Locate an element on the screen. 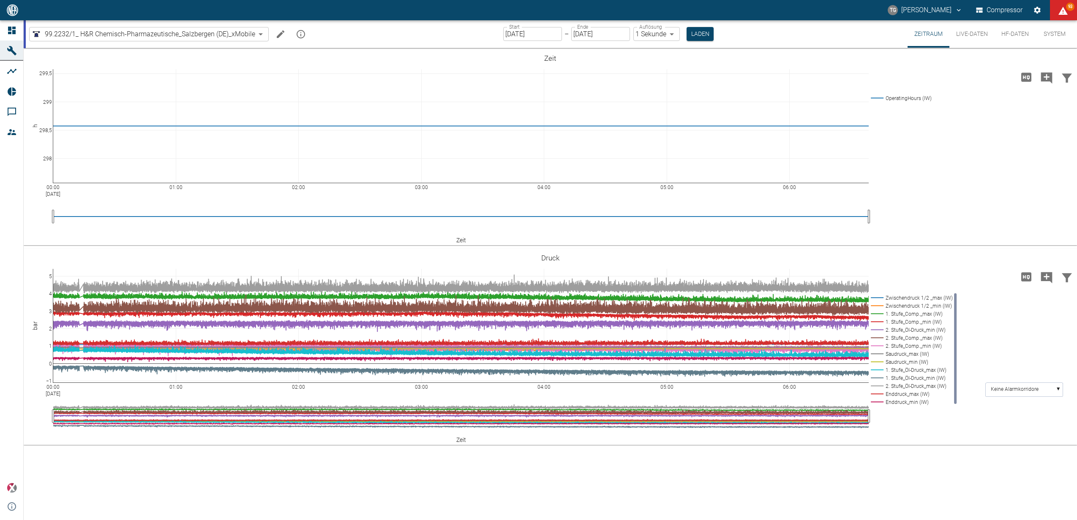 This screenshot has width=1077, height=520. div: 1 Sekunde is located at coordinates (656, 34).